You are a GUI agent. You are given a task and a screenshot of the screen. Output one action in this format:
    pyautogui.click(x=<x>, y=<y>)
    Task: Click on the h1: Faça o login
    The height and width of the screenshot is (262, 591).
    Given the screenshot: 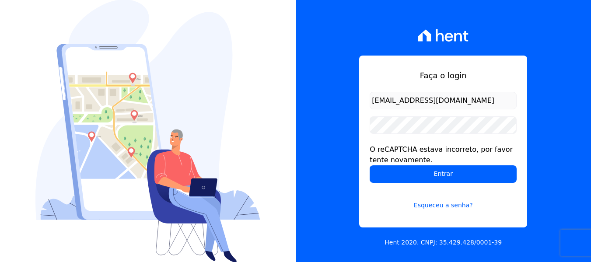 What is the action you would take?
    pyautogui.click(x=443, y=75)
    